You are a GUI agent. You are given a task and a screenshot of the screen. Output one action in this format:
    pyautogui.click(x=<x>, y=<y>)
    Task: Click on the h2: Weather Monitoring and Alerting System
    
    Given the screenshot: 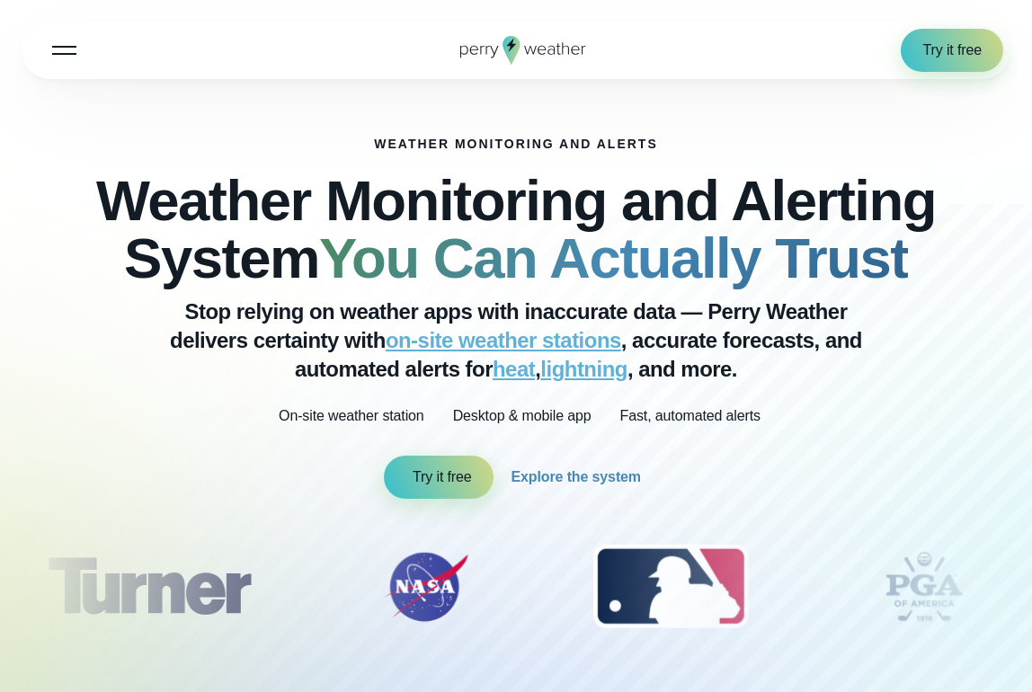 What is the action you would take?
    pyautogui.click(x=516, y=229)
    